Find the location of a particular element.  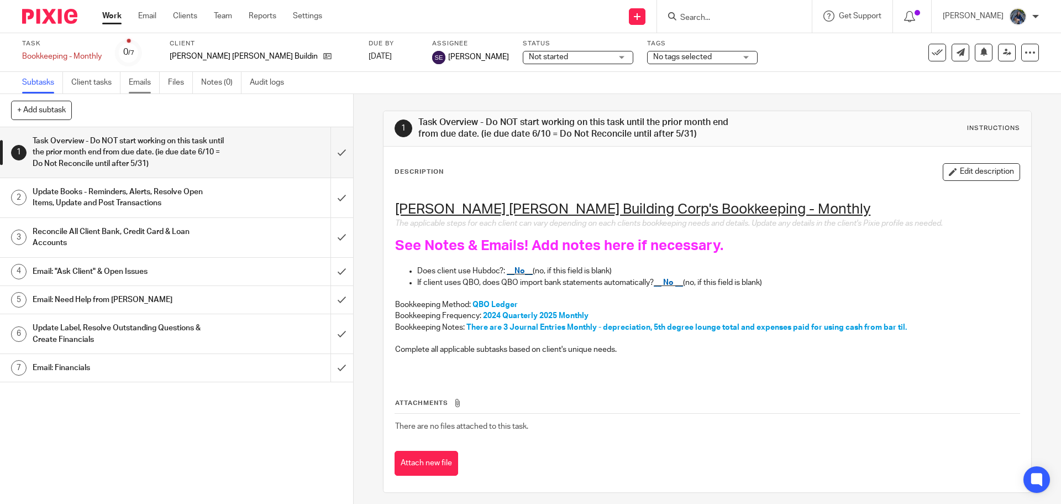

span: There are 3 Journal Entries Monthly - depreciation, 5th degree lounge total and expenses paid for... is located at coordinates (687, 327).